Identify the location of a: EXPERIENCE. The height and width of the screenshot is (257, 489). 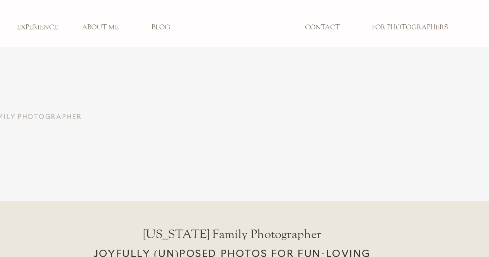
(38, 28).